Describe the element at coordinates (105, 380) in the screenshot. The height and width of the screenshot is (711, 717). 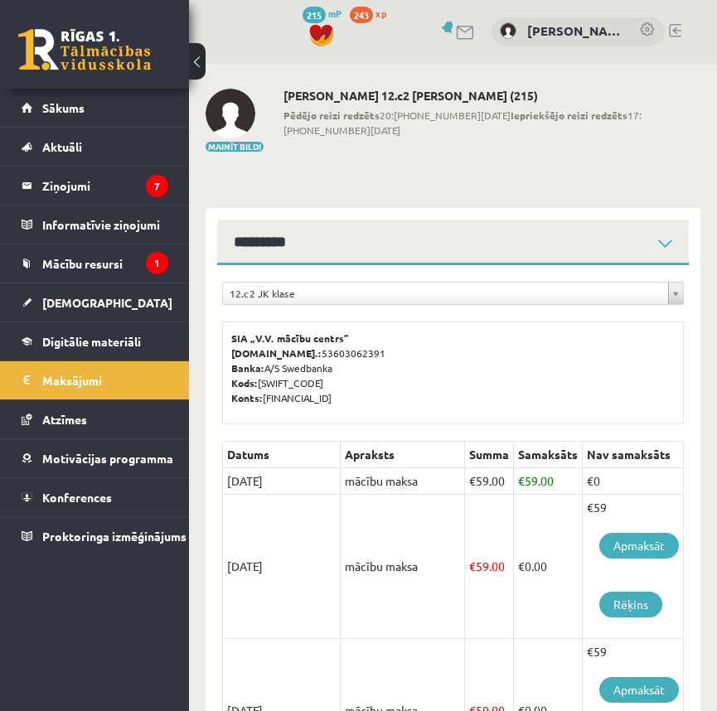
I see `legend: Maksājumi` at that location.